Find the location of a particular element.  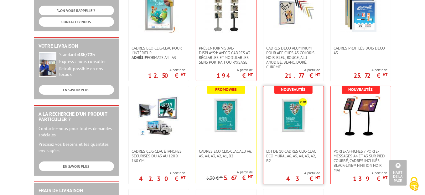

div: Express : nous consulter is located at coordinates (87, 62).